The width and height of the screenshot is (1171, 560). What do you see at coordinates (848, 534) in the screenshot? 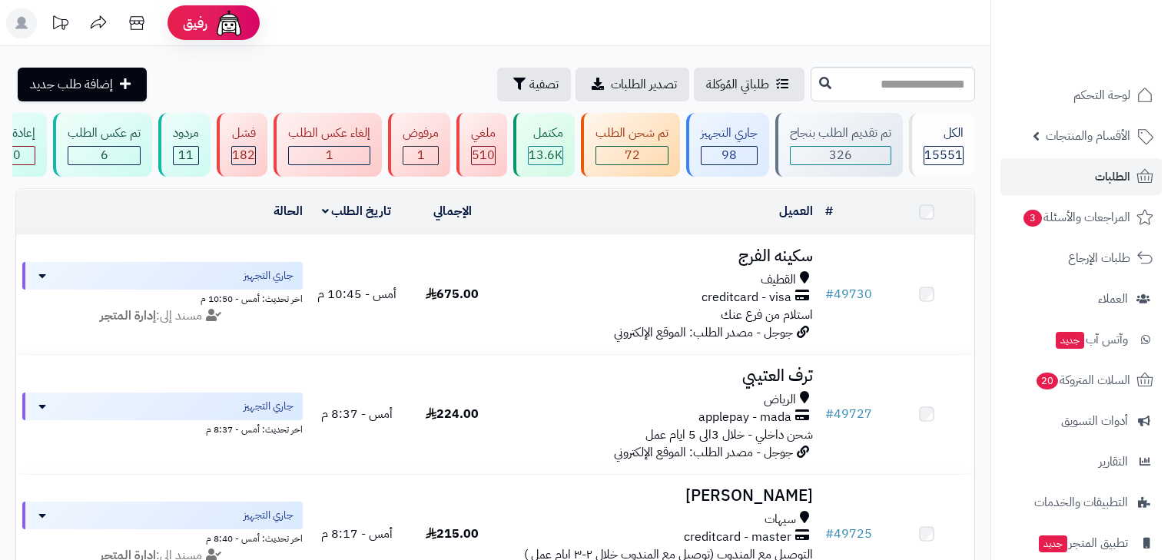
I see `a: #49725` at bounding box center [848, 534].